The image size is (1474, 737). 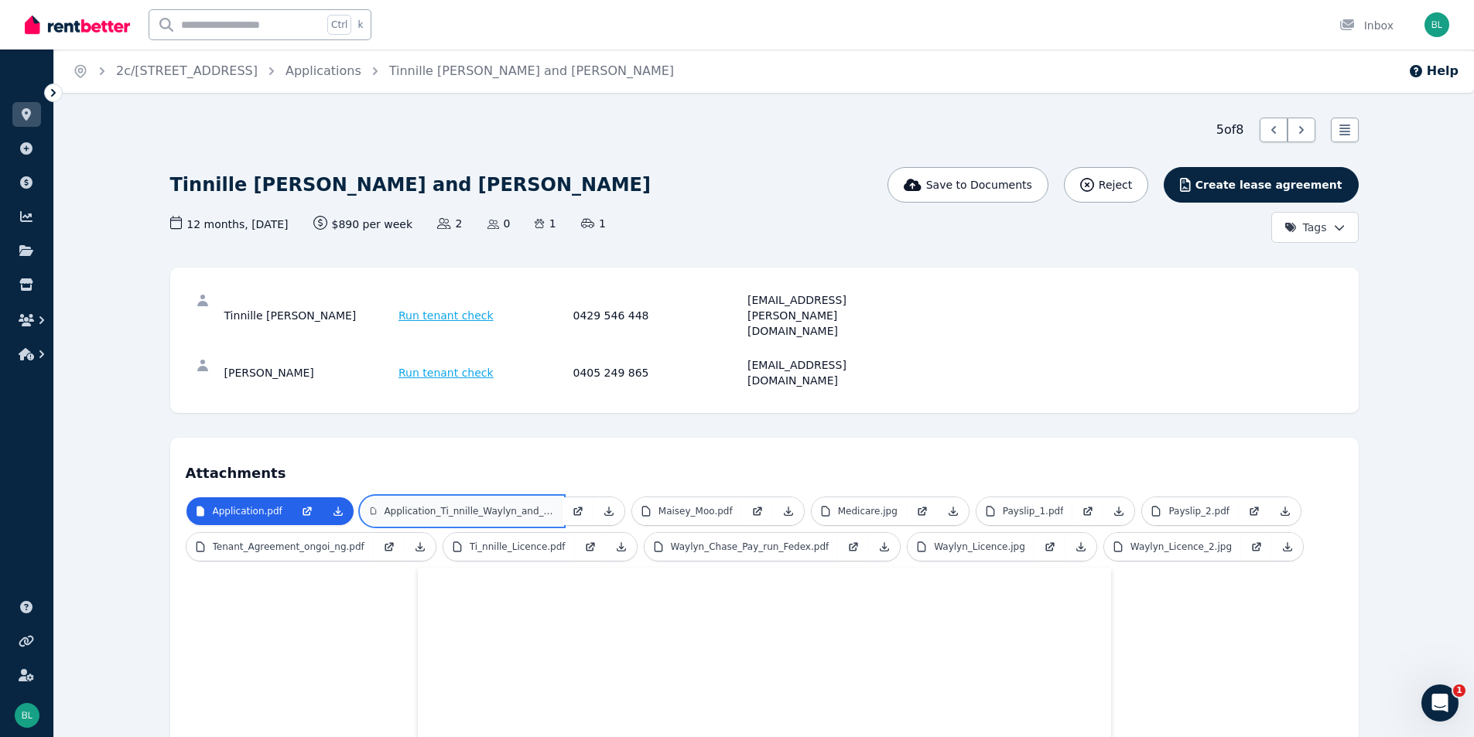 What do you see at coordinates (1367, 26) in the screenshot?
I see `div: Inbox` at bounding box center [1367, 26].